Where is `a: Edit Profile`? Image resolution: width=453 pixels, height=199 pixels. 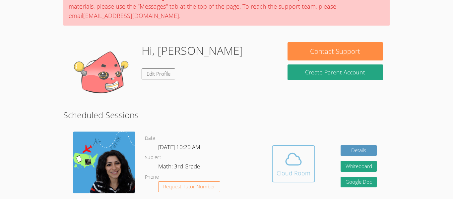 a: Edit Profile is located at coordinates (159, 74).